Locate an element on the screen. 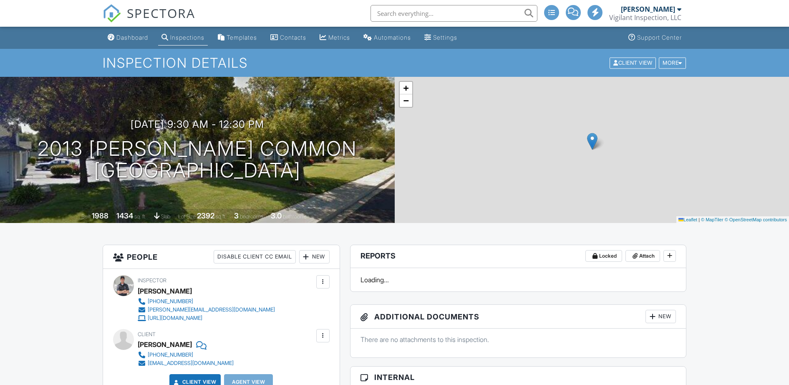 Image resolution: width=789 pixels, height=385 pixels. span: sq. ft. is located at coordinates (140, 216).